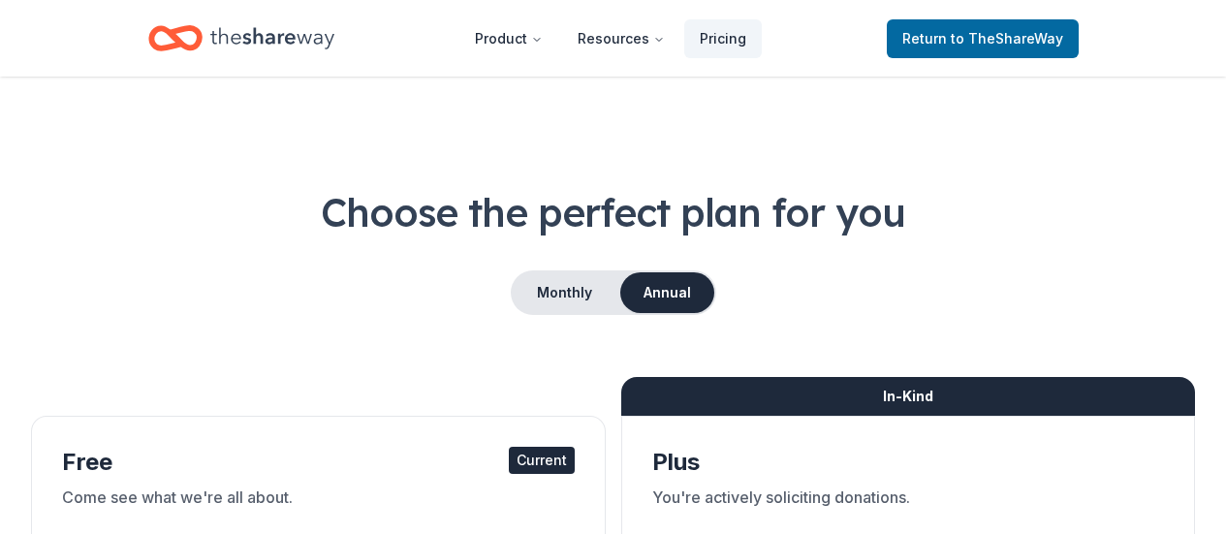 The image size is (1226, 534). What do you see at coordinates (611, 38) in the screenshot?
I see `nav: Main` at bounding box center [611, 38].